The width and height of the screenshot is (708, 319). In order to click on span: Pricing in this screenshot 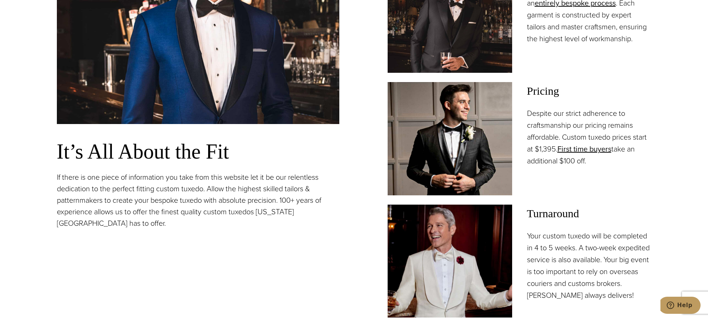, I will do `click(589, 91)`.